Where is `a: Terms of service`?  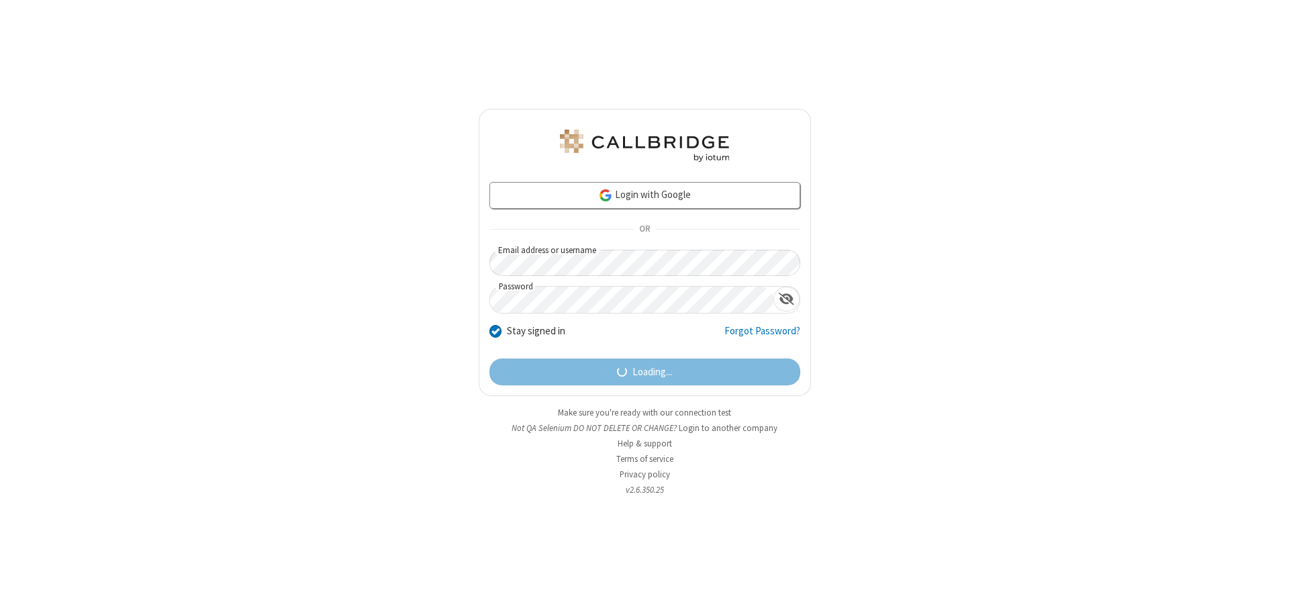 a: Terms of service is located at coordinates (645, 459).